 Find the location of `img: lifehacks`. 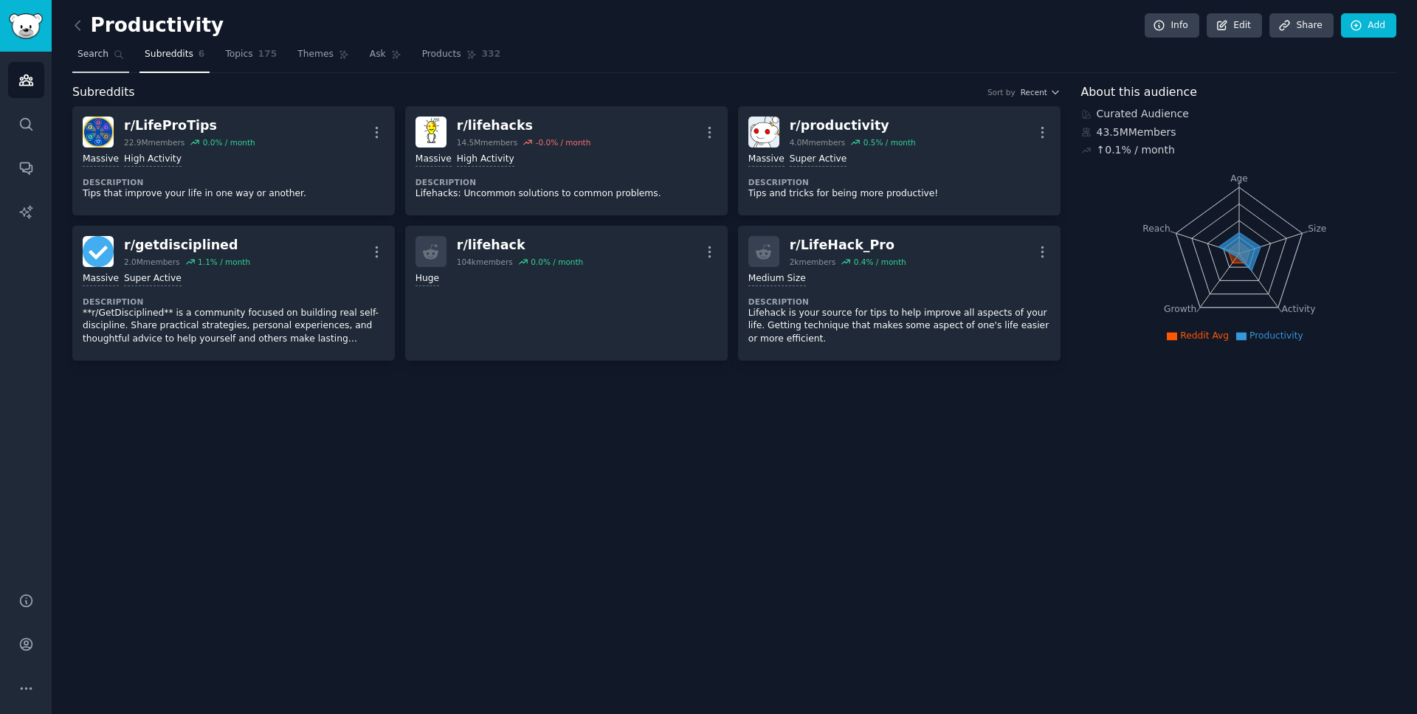

img: lifehacks is located at coordinates (431, 132).